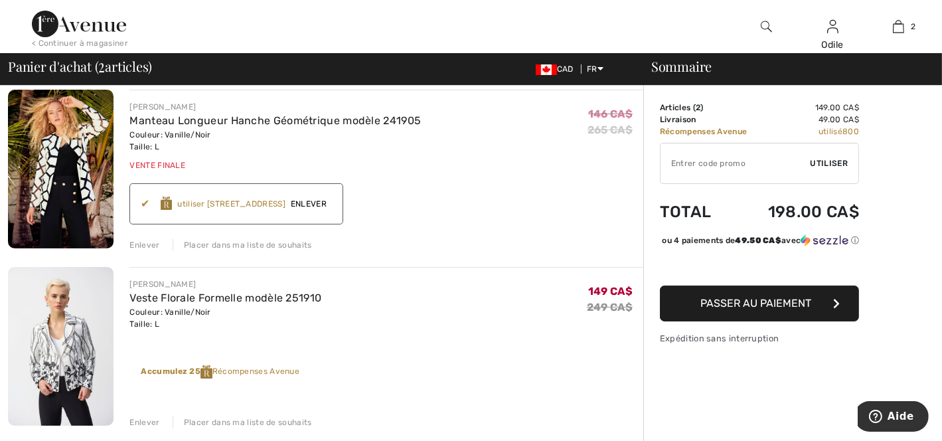  What do you see at coordinates (708, 119) in the screenshot?
I see `td: Livraison` at bounding box center [708, 119].